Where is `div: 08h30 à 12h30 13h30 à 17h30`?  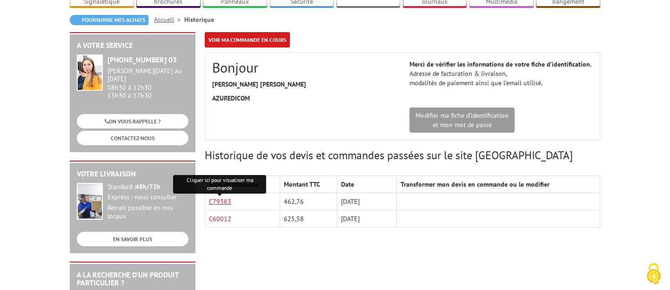
div: 08h30 à 12h30 13h30 à 17h30 is located at coordinates (148, 83).